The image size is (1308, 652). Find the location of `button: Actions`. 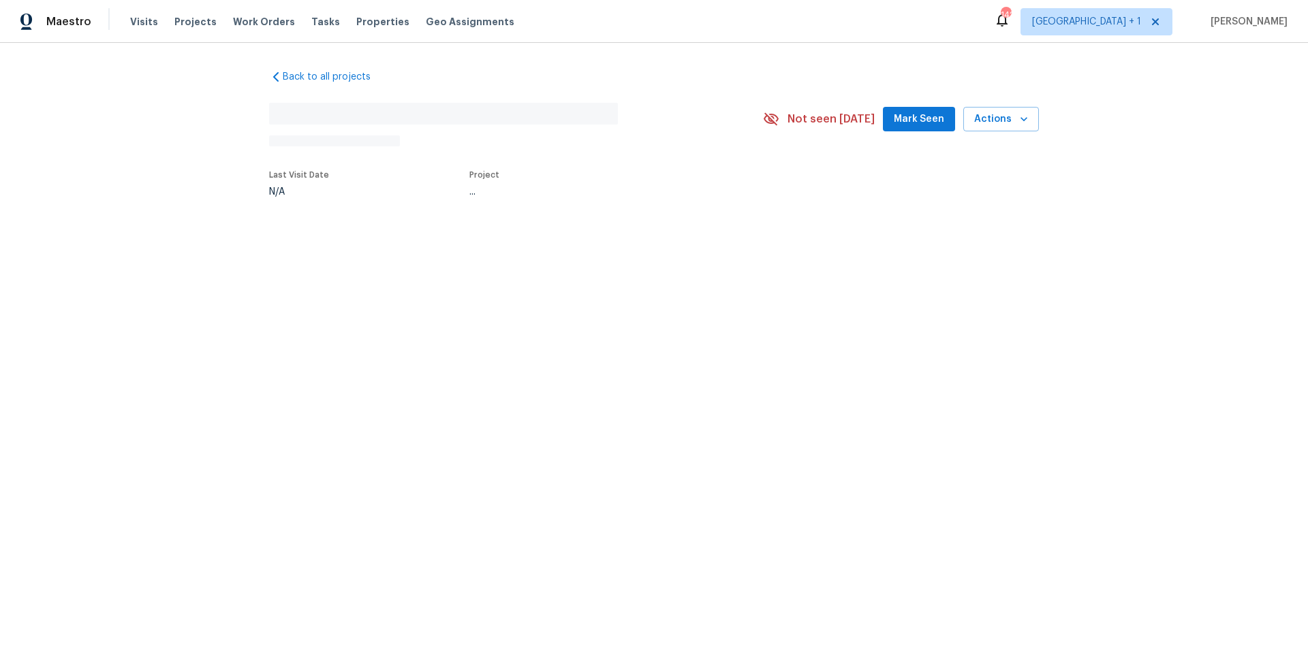

button: Actions is located at coordinates (1000, 119).